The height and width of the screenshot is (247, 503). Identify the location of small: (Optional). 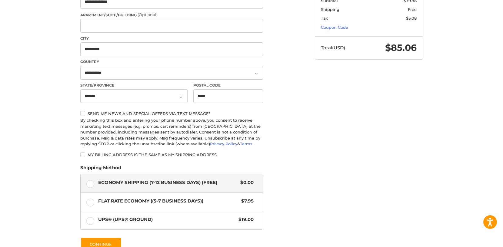
(147, 15).